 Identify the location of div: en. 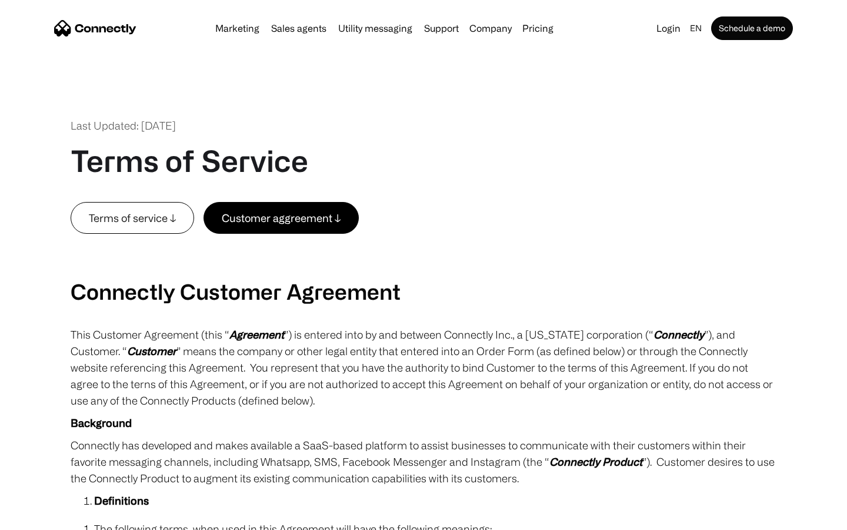
(696, 28).